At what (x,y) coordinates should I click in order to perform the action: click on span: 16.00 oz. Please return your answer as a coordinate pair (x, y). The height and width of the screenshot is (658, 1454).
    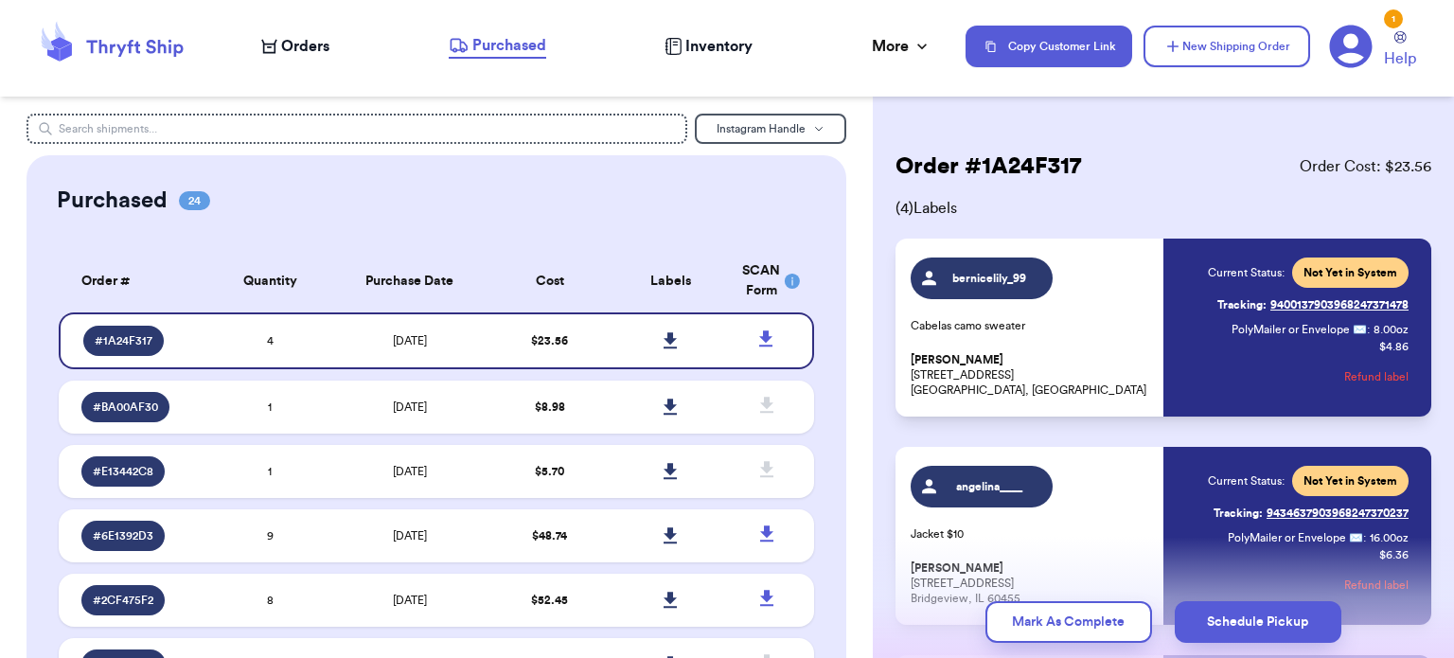
    Looking at the image, I should click on (1388, 538).